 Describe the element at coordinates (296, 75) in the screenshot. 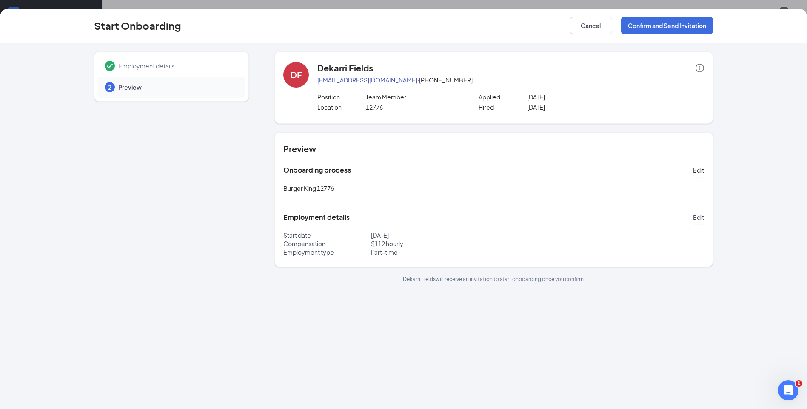

I see `div: DF` at that location.